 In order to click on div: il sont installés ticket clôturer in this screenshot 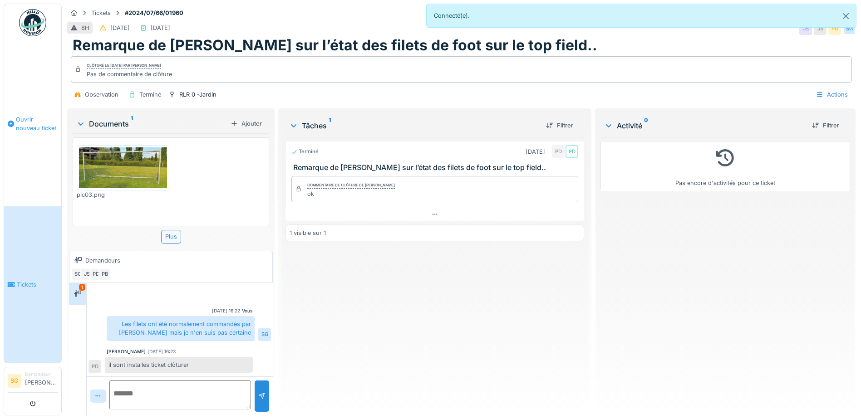, I will do `click(179, 365)`.